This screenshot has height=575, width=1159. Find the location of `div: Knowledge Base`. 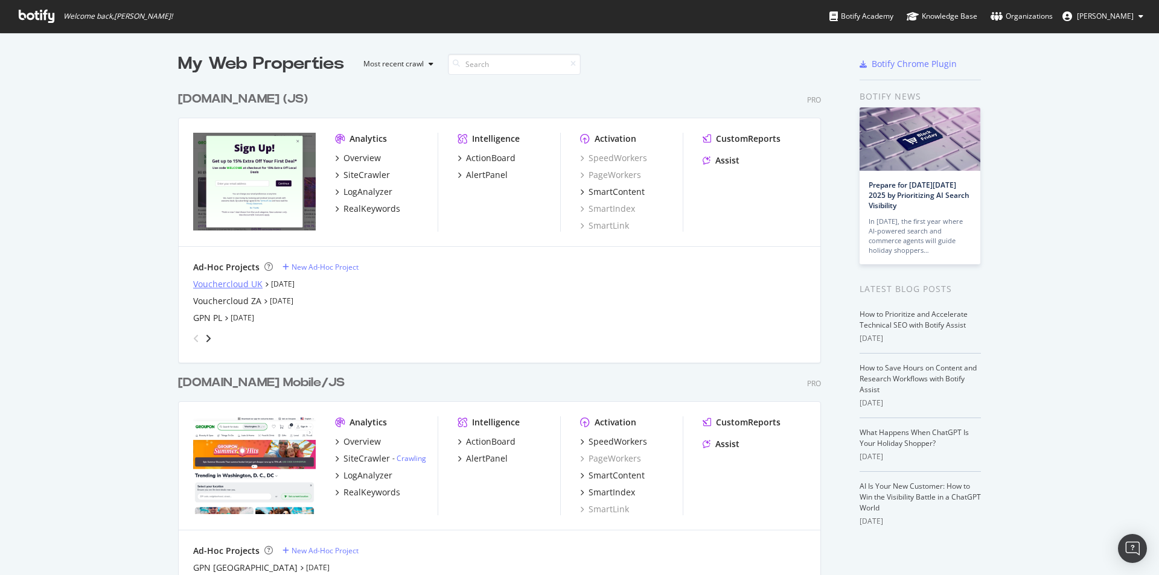

div: Knowledge Base is located at coordinates (942, 16).